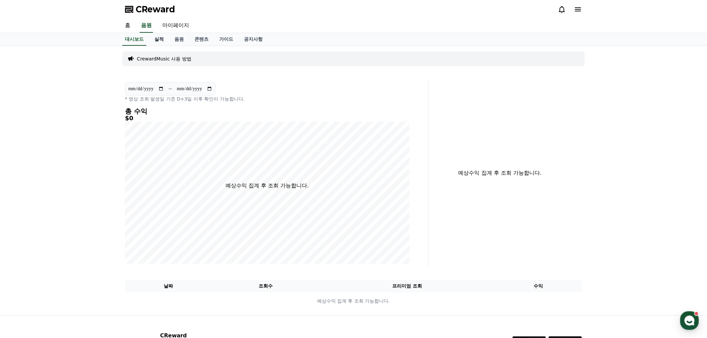 Image resolution: width=707 pixels, height=338 pixels. Describe the element at coordinates (134, 39) in the screenshot. I see `a: 대시보드` at that location.